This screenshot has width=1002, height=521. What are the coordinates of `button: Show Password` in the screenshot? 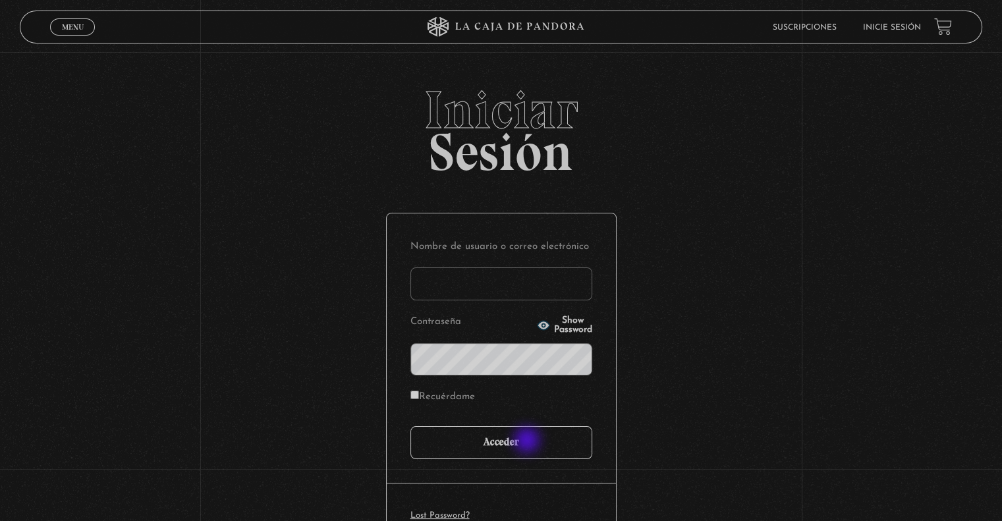 It's located at (564, 325).